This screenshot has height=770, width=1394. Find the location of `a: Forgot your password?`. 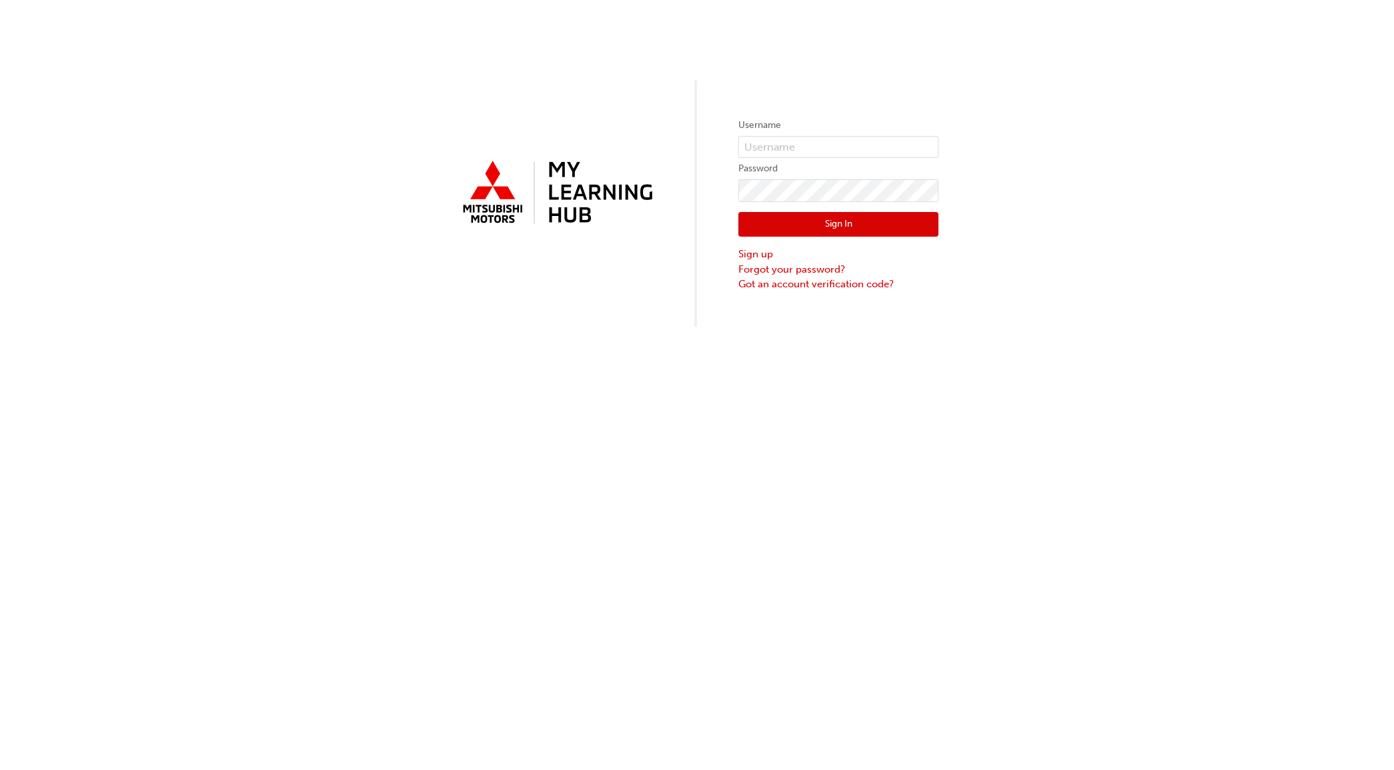

a: Forgot your password? is located at coordinates (838, 269).